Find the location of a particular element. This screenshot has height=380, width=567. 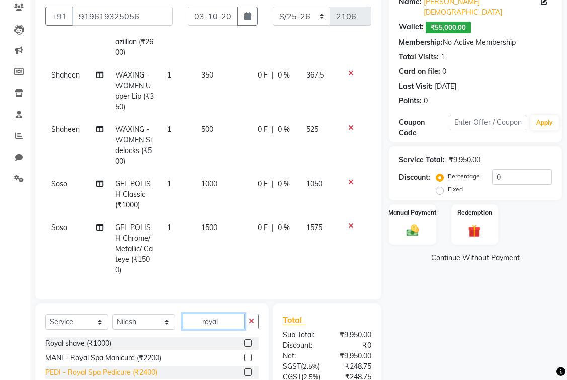

div: Service Total: is located at coordinates (422, 159).